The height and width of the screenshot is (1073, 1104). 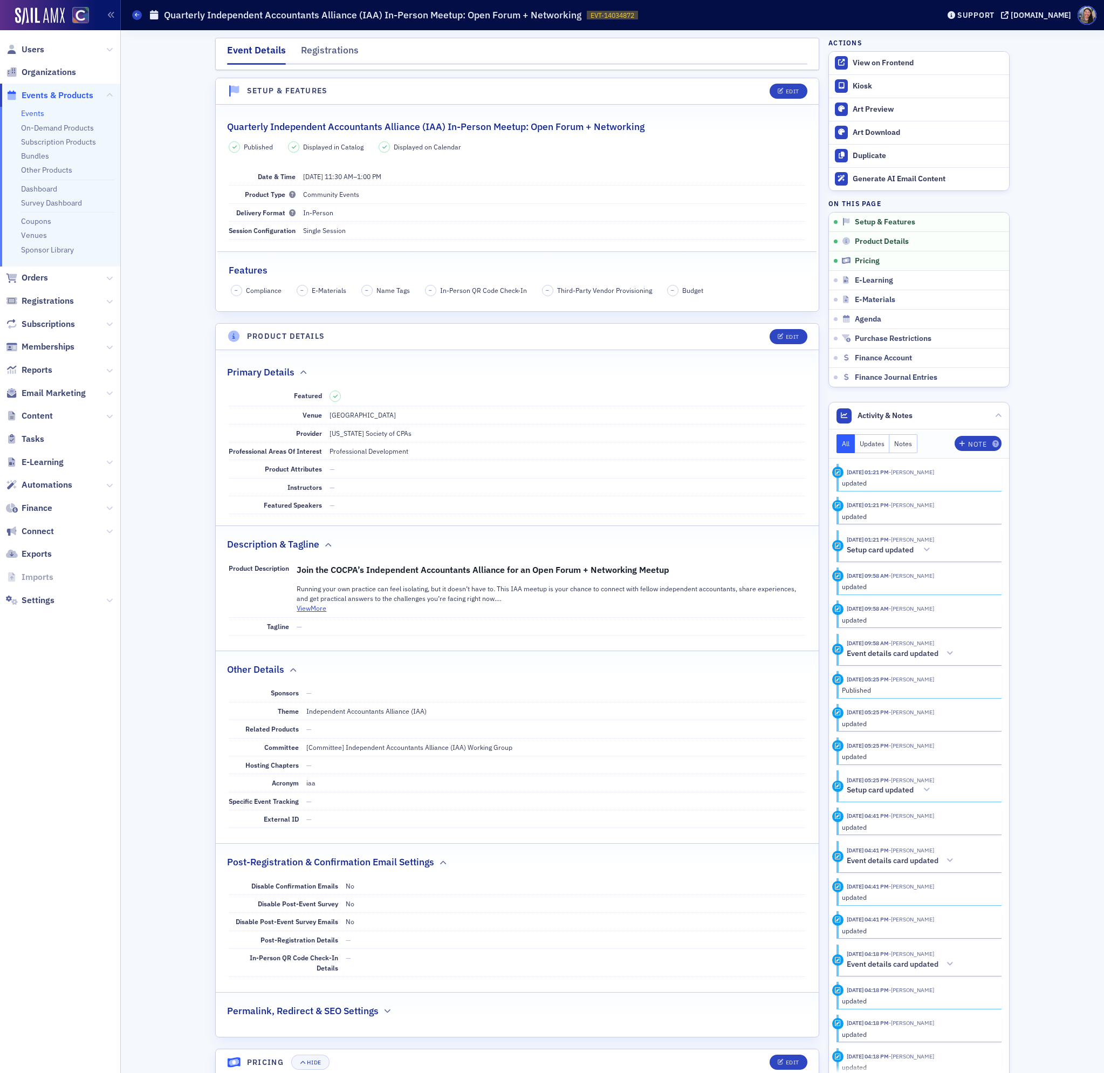 What do you see at coordinates (896, 377) in the screenshot?
I see `span: Finance Journal Entries` at bounding box center [896, 377].